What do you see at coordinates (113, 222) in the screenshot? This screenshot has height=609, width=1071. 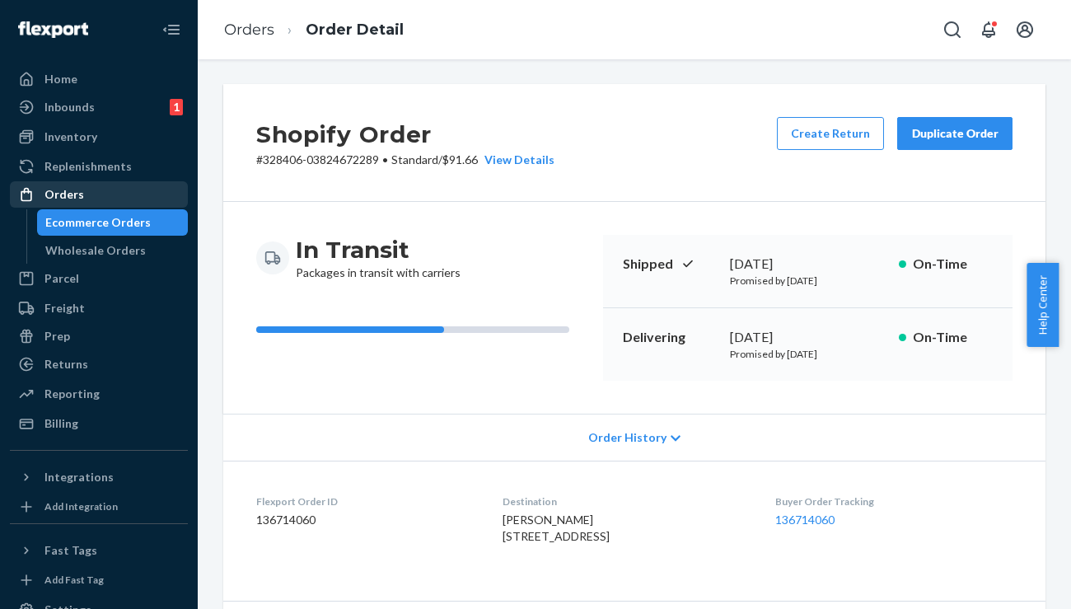 I see `a: Ecommerce Orders` at bounding box center [113, 222].